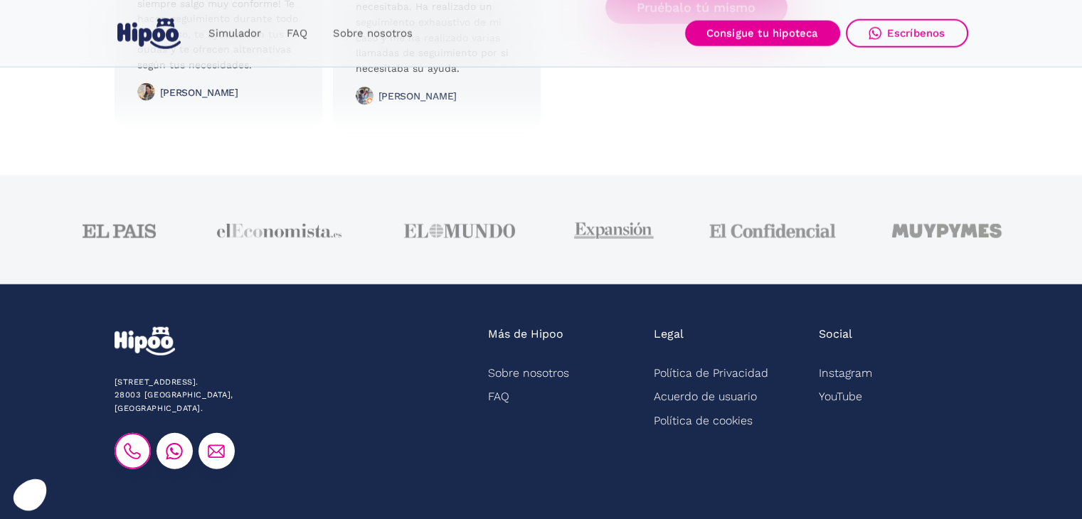 This screenshot has height=519, width=1082. I want to click on a: Política de Privacidad, so click(710, 373).